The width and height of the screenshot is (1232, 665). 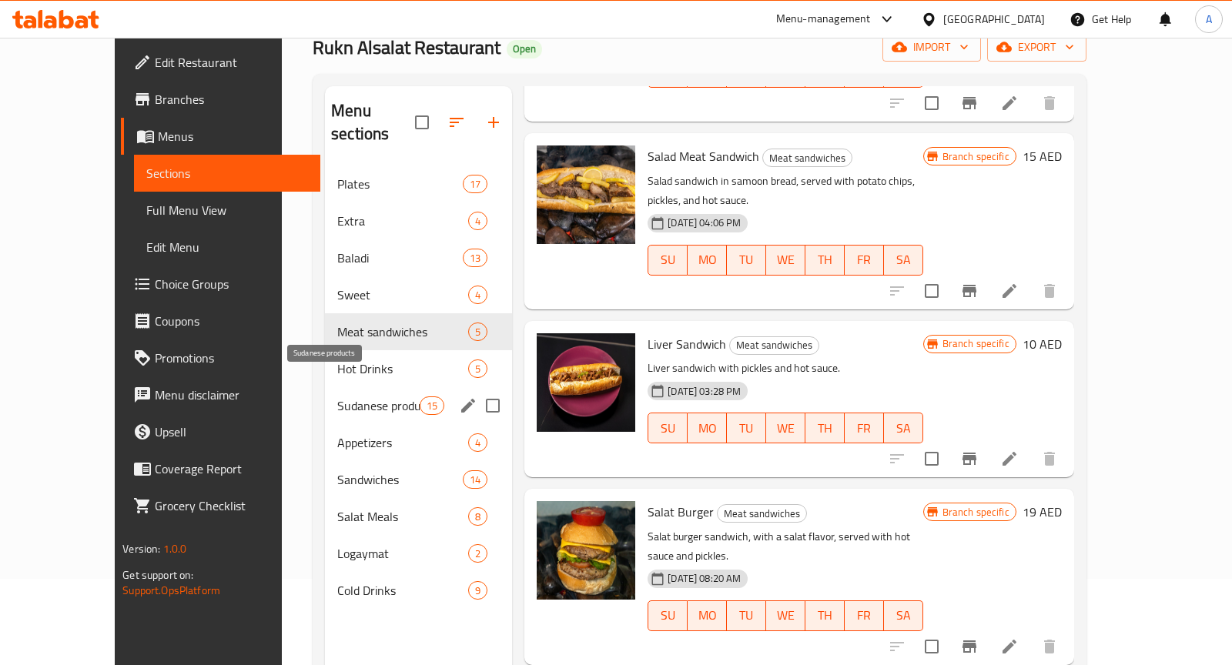 What do you see at coordinates (231, 395) in the screenshot?
I see `span: Menu disclaimer` at bounding box center [231, 395].